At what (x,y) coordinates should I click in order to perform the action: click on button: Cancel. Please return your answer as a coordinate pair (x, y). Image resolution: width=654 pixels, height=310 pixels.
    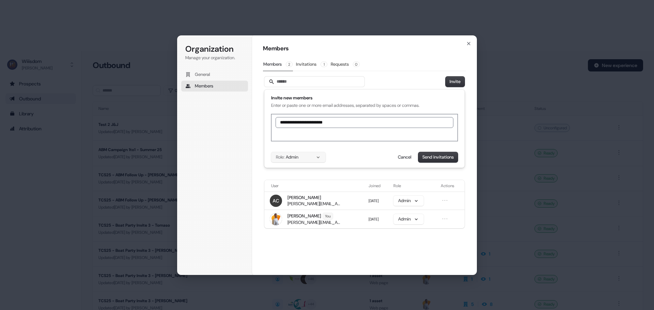
    Looking at the image, I should click on (405, 157).